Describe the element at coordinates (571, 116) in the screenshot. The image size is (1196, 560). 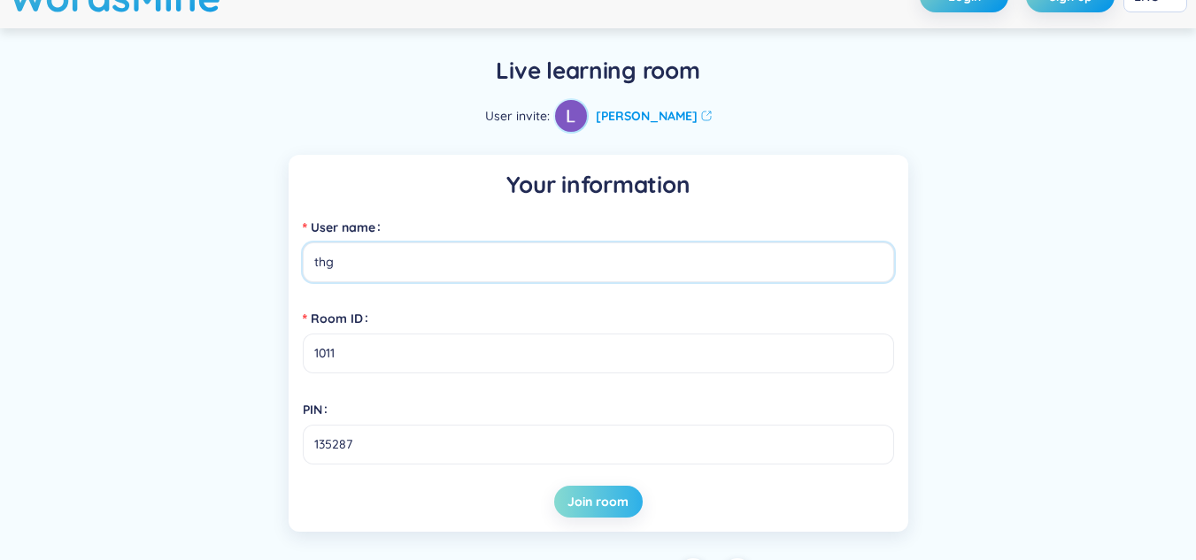
I see `img: avatar` at that location.